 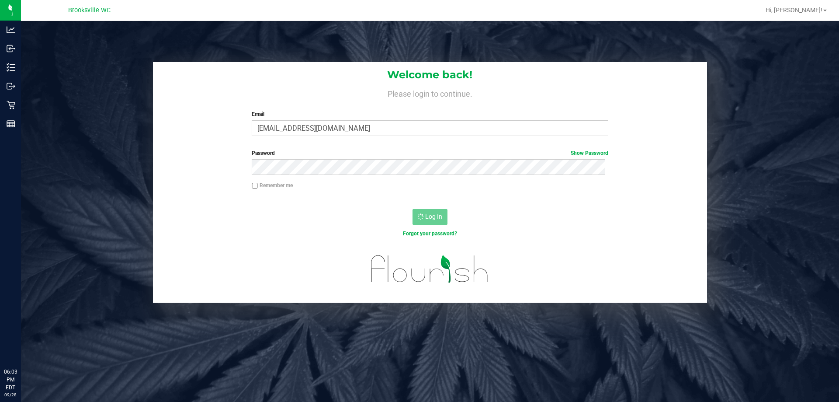 What do you see at coordinates (430, 114) in the screenshot?
I see `label: Email` at bounding box center [430, 114].